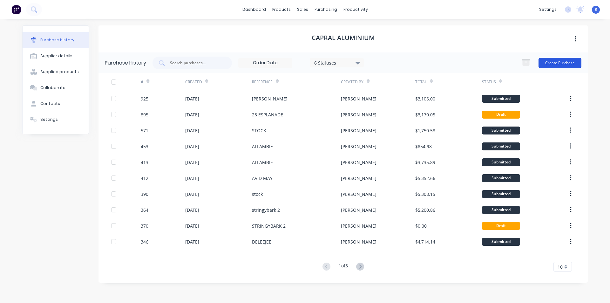  What do you see at coordinates (424, 146) in the screenshot?
I see `div: $854.98` at bounding box center [424, 146].